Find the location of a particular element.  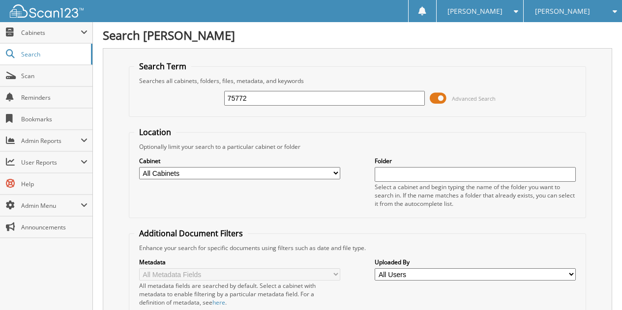

a: here is located at coordinates (219, 302).